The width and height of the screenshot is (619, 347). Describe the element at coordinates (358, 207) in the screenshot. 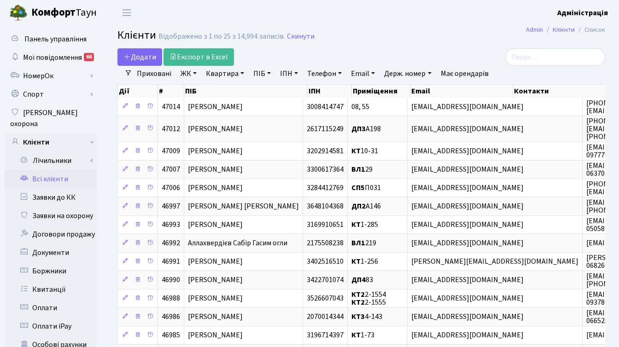

I see `b: ДП2` at that location.